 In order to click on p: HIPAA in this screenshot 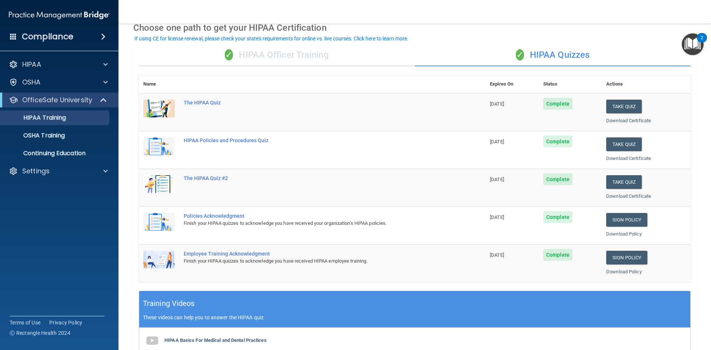, I will do `click(31, 64)`.